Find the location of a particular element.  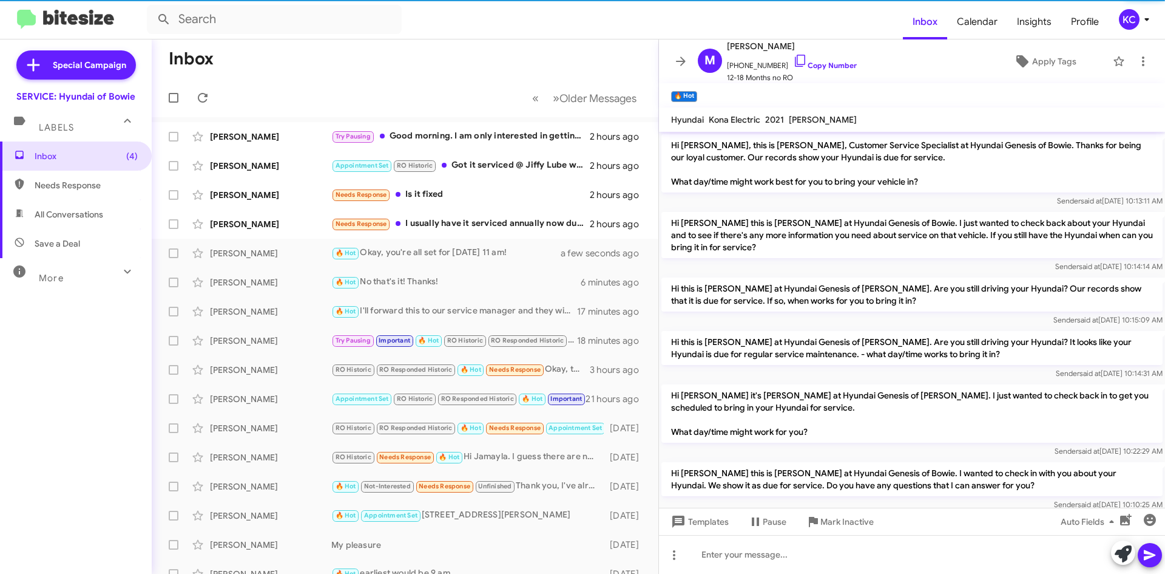

span: Special Campaign is located at coordinates (89, 65).